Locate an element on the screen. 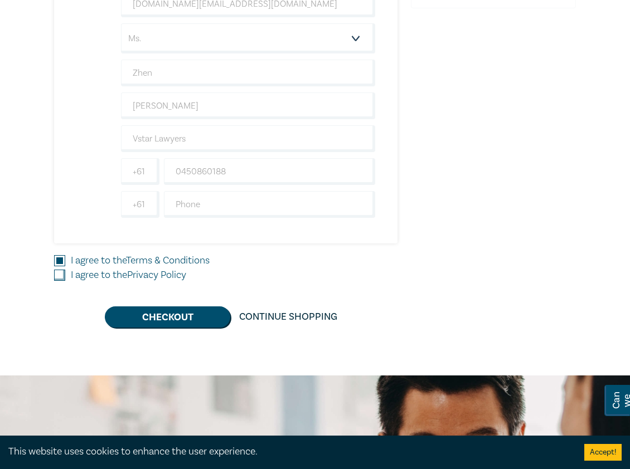 The image size is (630, 469). a: Privacy Policy is located at coordinates (157, 275).